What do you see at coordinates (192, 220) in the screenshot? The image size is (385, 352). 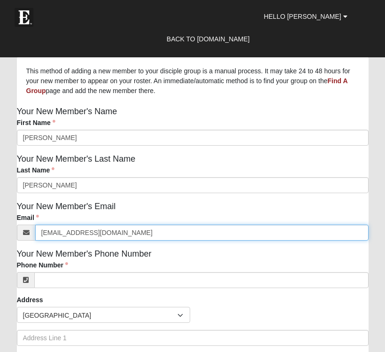 I see `div: Your New Member's Email` at bounding box center [192, 220].